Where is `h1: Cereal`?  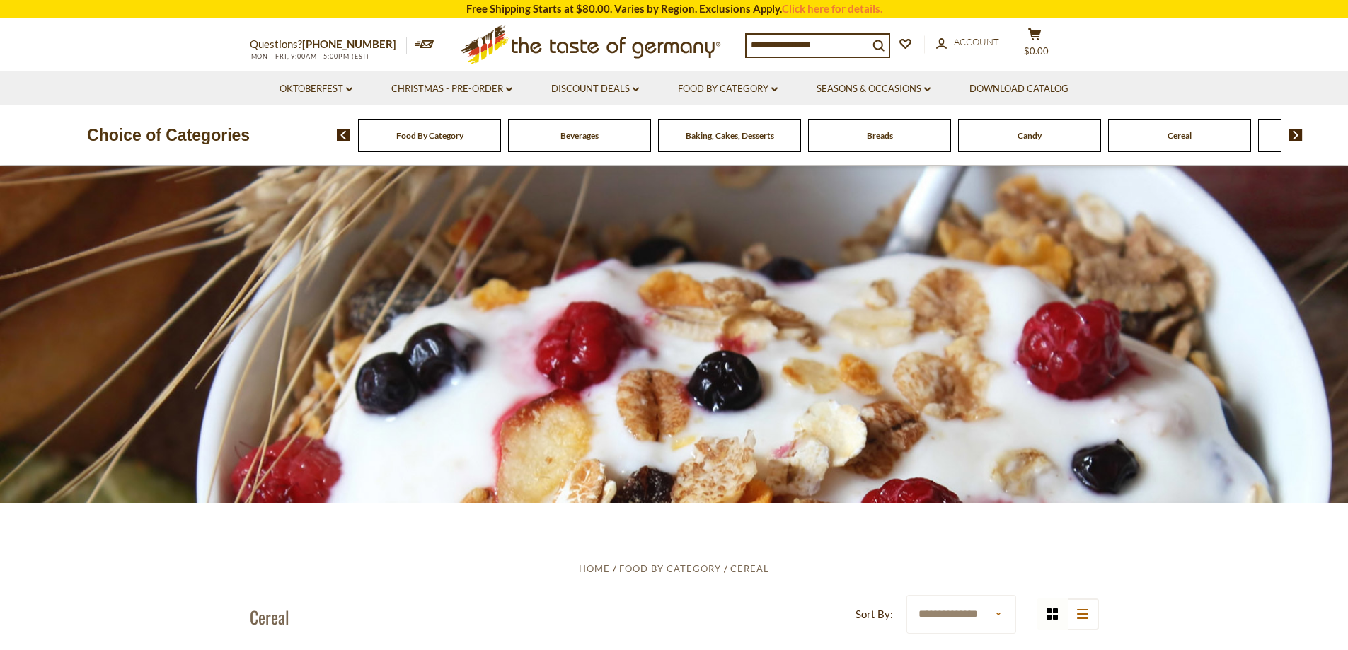
h1: Cereal is located at coordinates (270, 617).